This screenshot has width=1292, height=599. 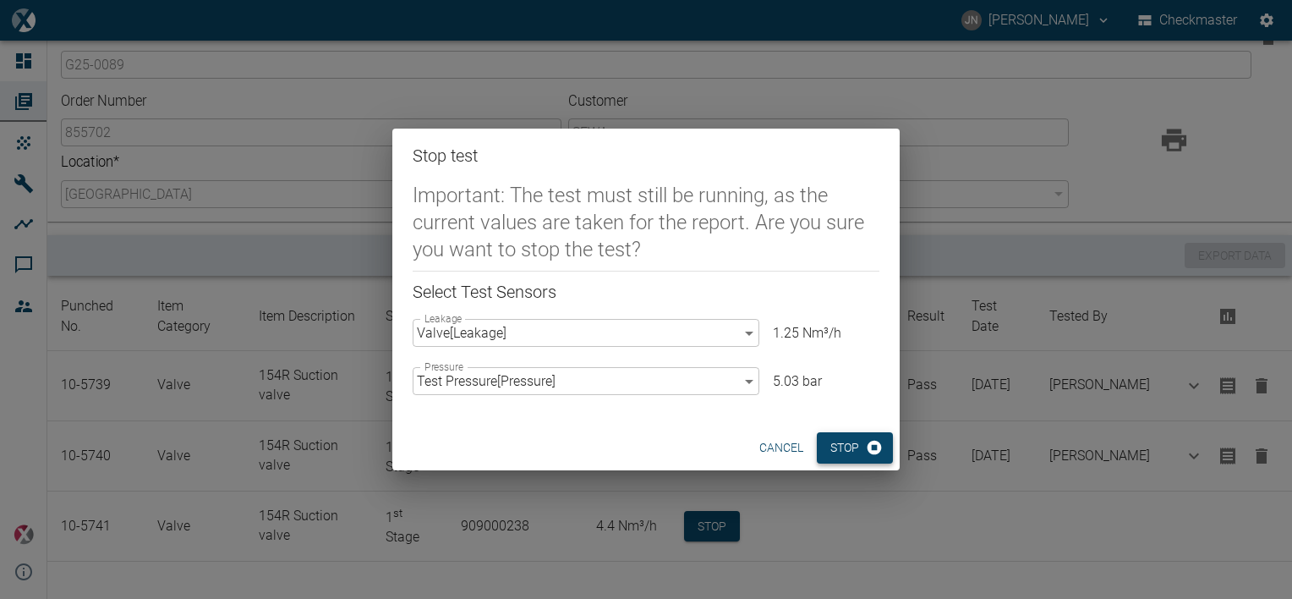 What do you see at coordinates (826, 333) in the screenshot?
I see `p: 1.25 Nm³/h` at bounding box center [826, 333].